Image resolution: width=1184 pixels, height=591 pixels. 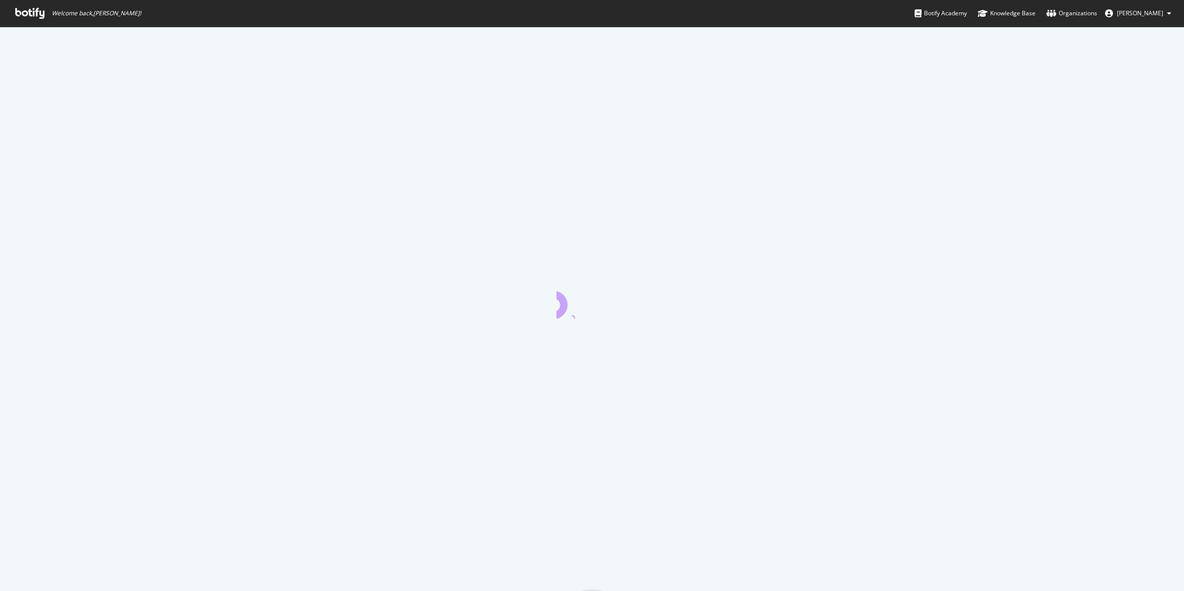 I want to click on div: Knowledge Base, so click(x=1006, y=13).